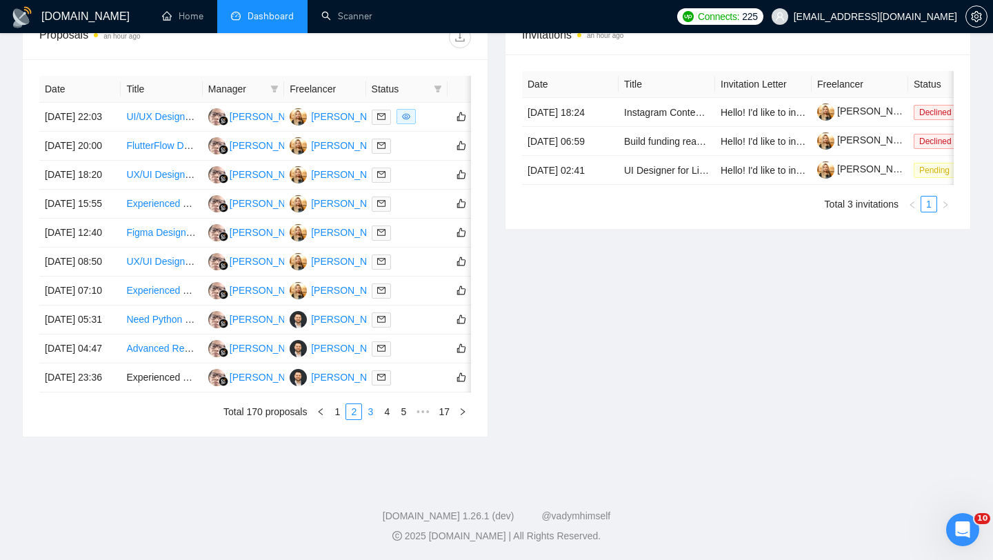 Image resolution: width=993 pixels, height=560 pixels. I want to click on li: Total 3 invitations, so click(861, 204).